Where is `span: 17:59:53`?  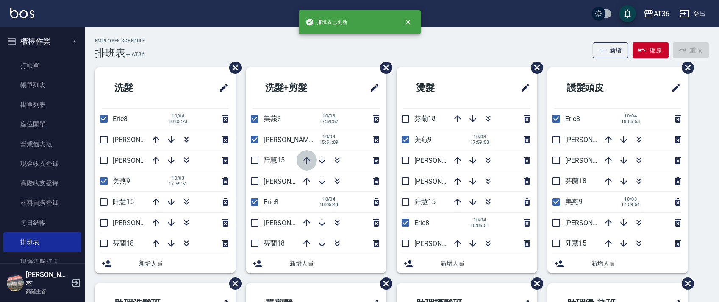
span: 17:59:53 is located at coordinates (480, 142).